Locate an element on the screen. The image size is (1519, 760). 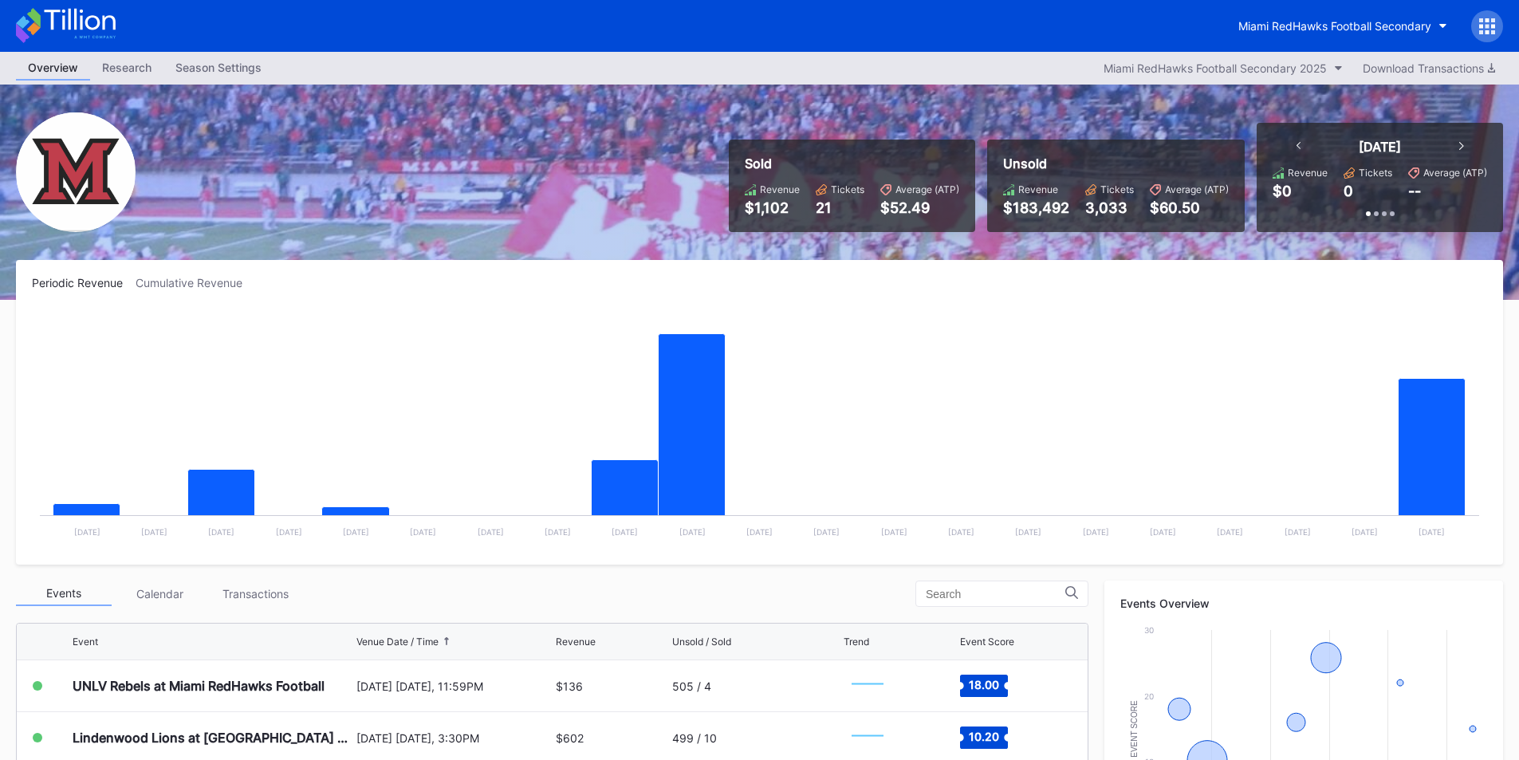
div: $0 is located at coordinates (1282, 191).